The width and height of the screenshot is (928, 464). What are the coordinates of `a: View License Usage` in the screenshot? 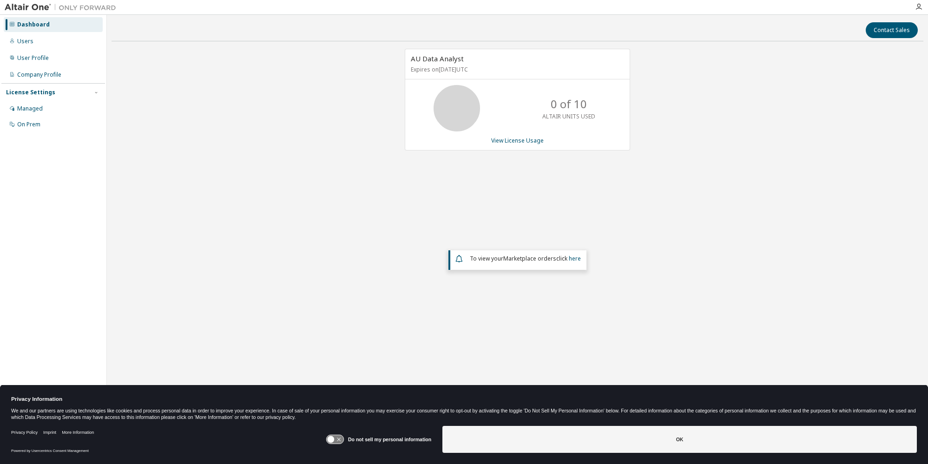 It's located at (517, 140).